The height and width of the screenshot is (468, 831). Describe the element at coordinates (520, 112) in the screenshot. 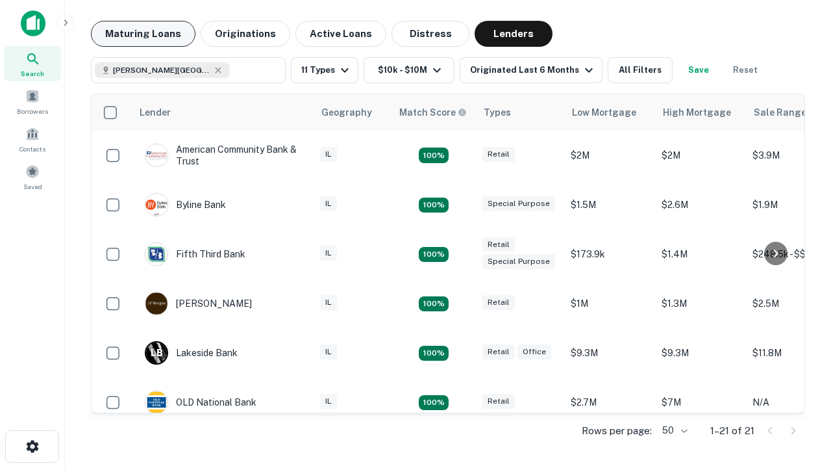

I see `th: Types` at that location.